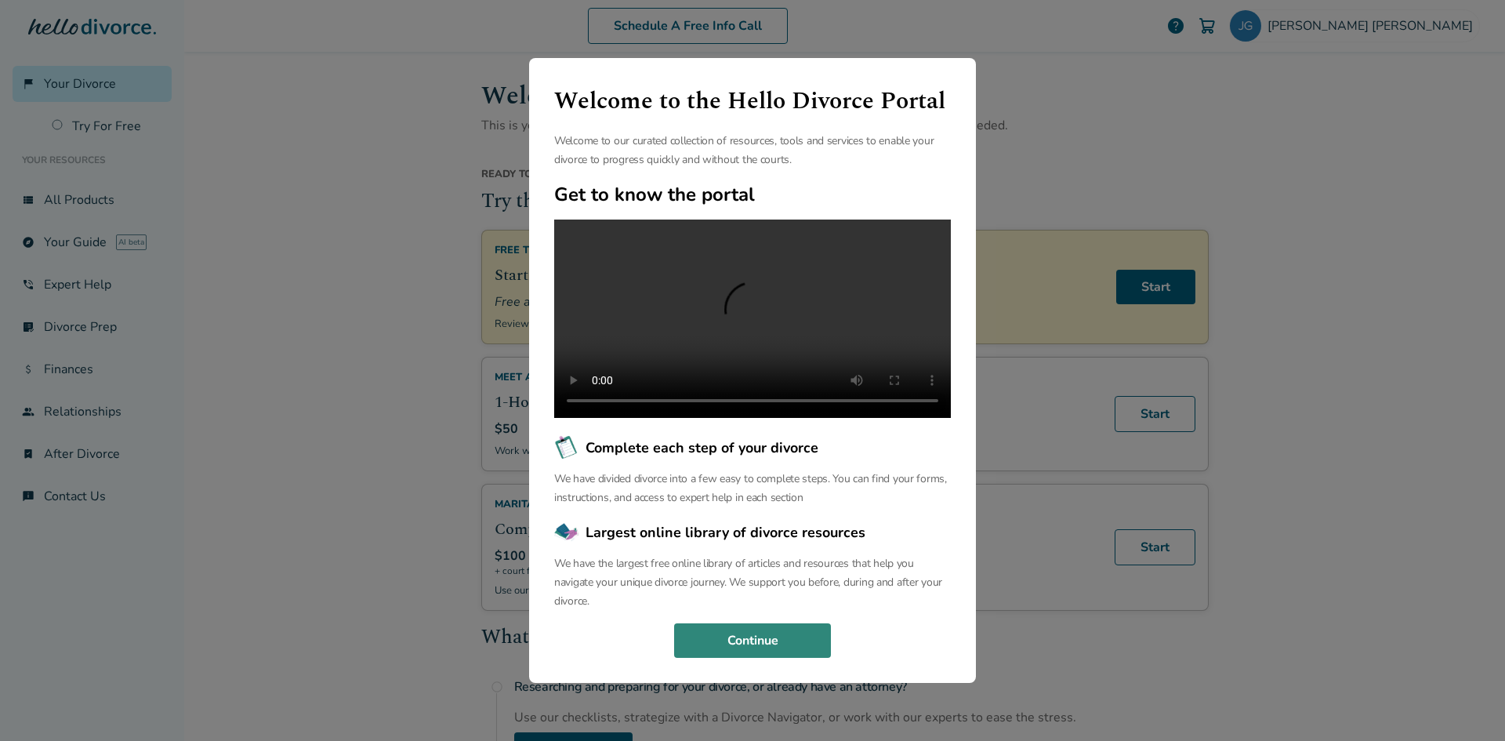 This screenshot has width=1505, height=741. Describe the element at coordinates (702, 448) in the screenshot. I see `span: Complete each step of your divorce` at that location.